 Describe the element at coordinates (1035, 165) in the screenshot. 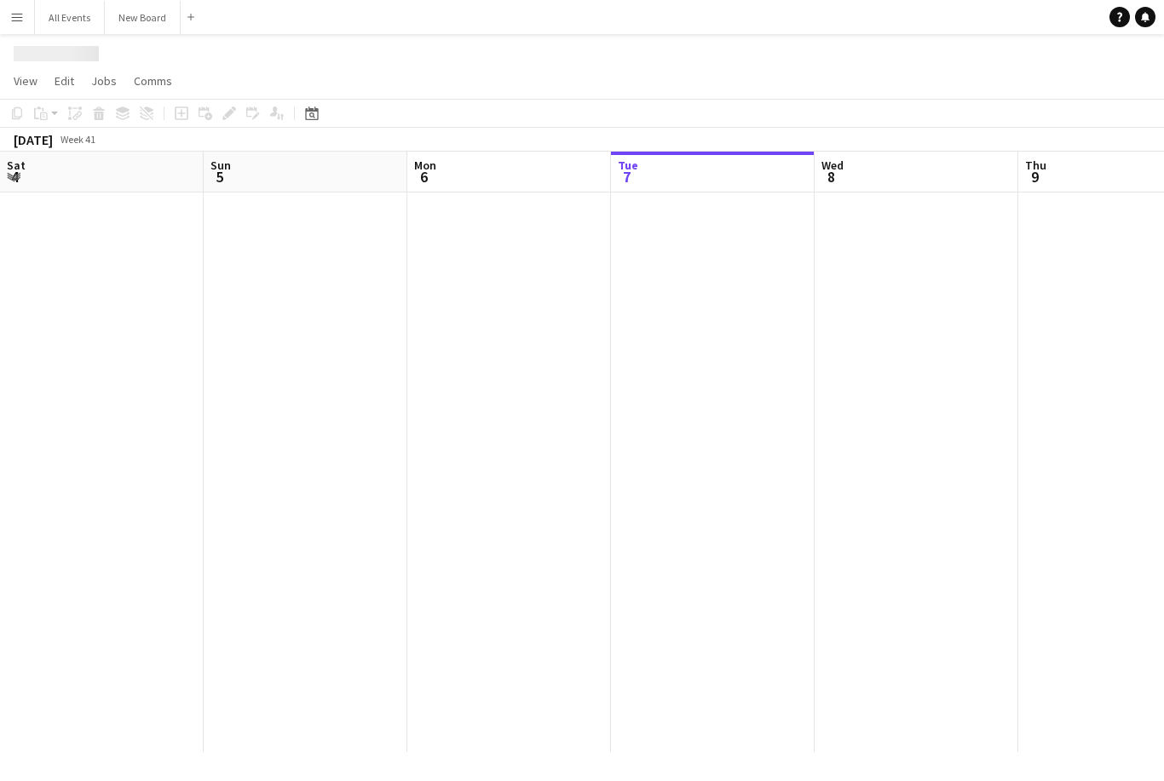

I see `span: Thu` at that location.